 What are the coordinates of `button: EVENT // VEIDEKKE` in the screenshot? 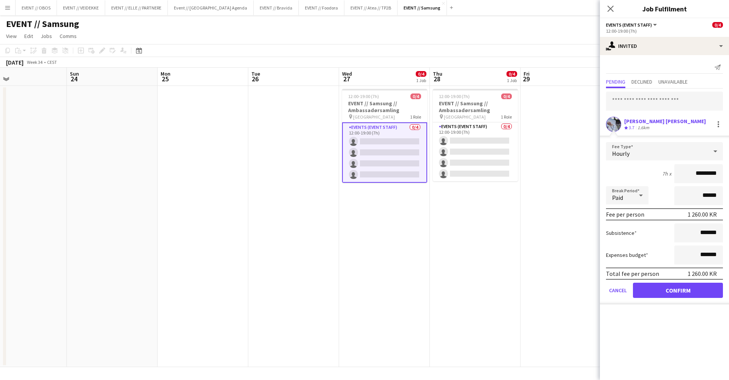 It's located at (81, 8).